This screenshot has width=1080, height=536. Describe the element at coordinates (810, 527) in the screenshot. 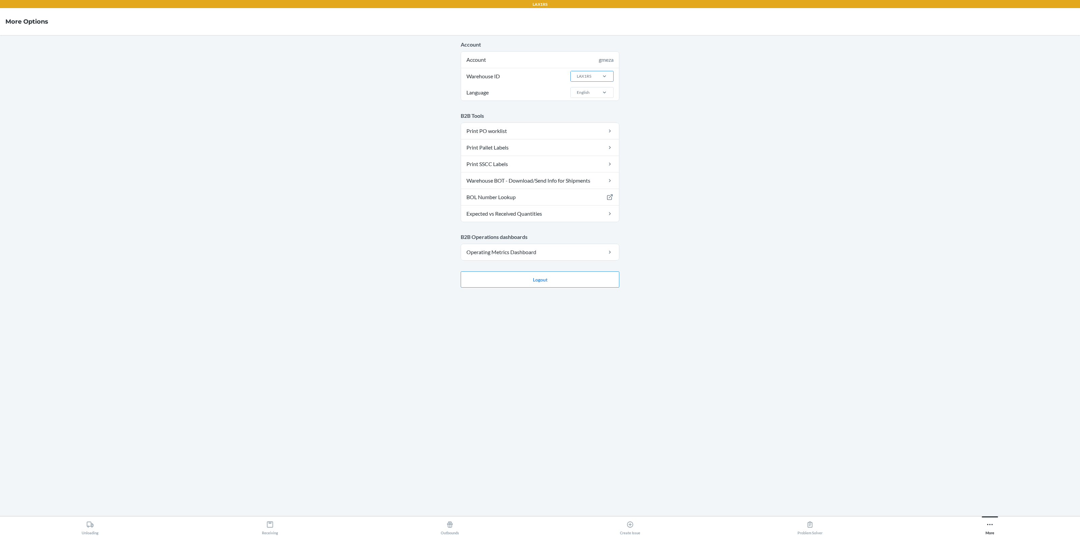

I see `div: Problem Solver` at that location.